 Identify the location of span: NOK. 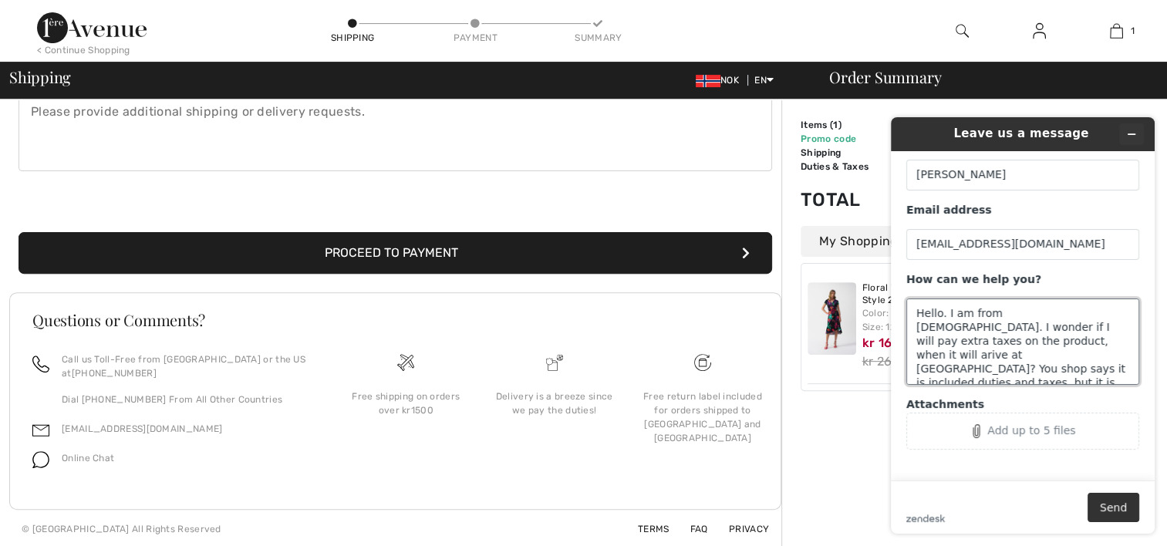
(721, 80).